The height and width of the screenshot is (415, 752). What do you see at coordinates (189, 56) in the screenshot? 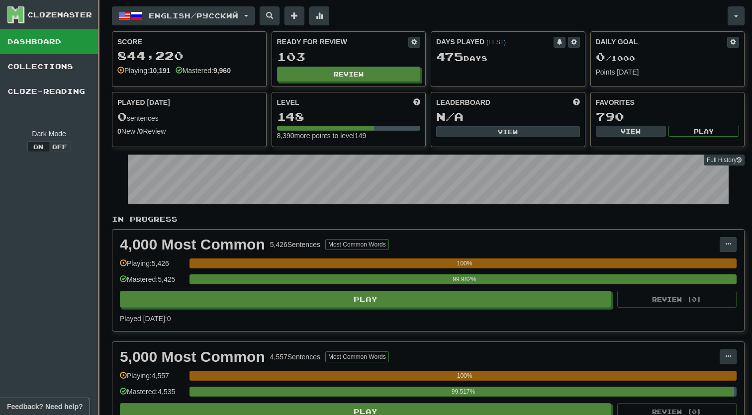
I see `div: 844,220` at bounding box center [189, 56].